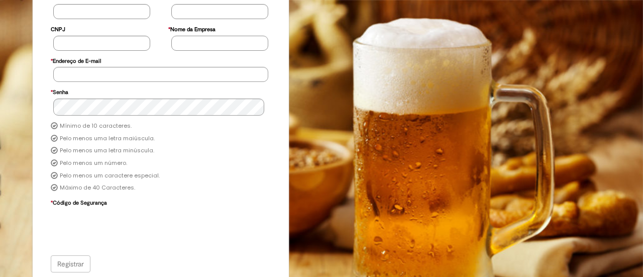 This screenshot has width=643, height=277. Describe the element at coordinates (76, 60) in the screenshot. I see `label: Endereço de E-mail` at that location.